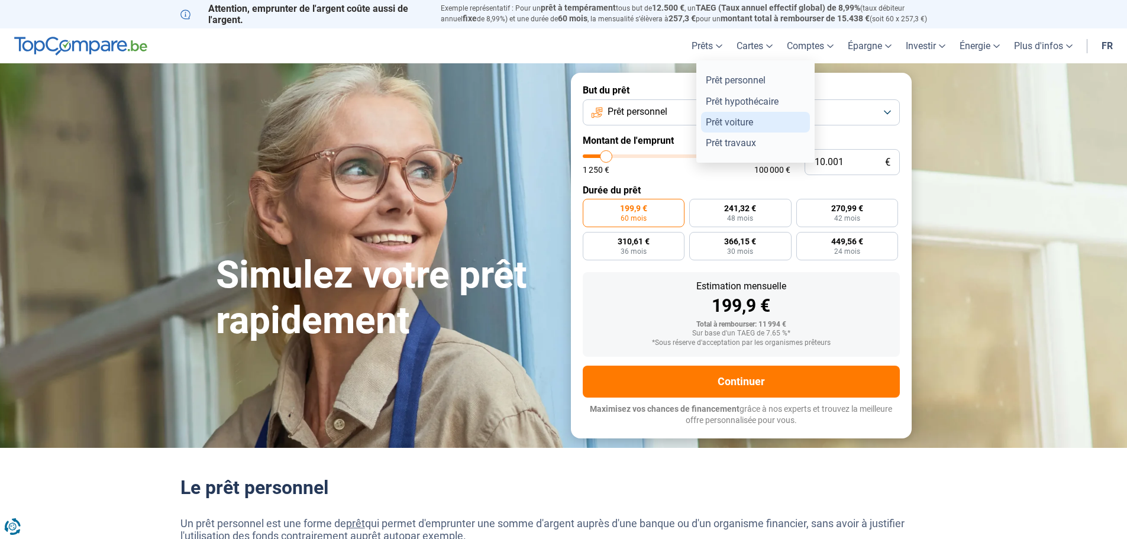 Image resolution: width=1127 pixels, height=539 pixels. Describe the element at coordinates (847, 241) in the screenshot. I see `span: 449,56 €` at that location.